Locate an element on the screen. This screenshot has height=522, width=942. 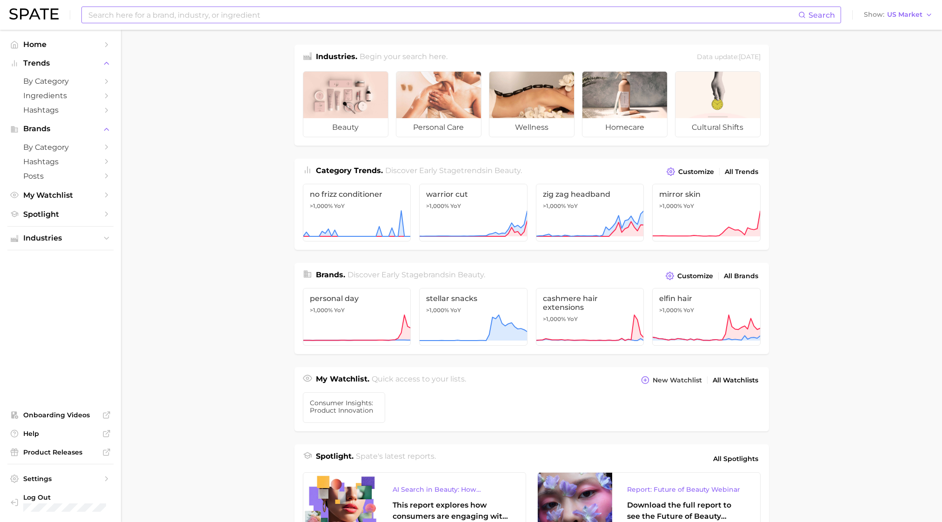
span: New Watchlist is located at coordinates (677, 380).